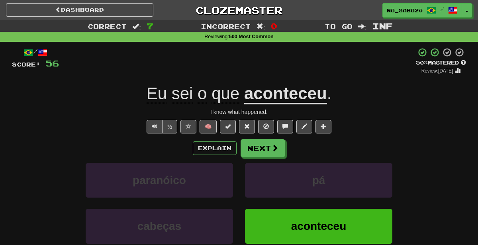 The image size is (478, 245). What do you see at coordinates (52, 63) in the screenshot?
I see `span: 56` at bounding box center [52, 63].